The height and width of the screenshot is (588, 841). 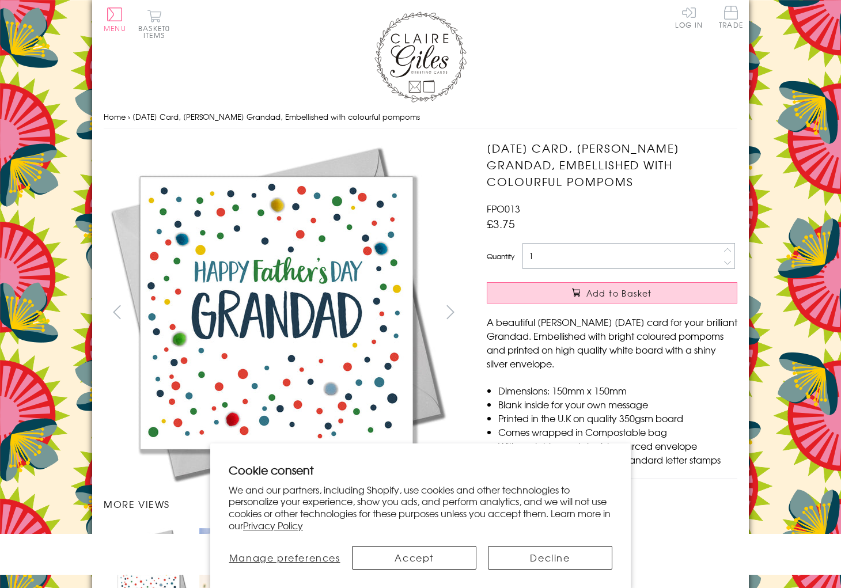 I want to click on a: Trade, so click(x=731, y=18).